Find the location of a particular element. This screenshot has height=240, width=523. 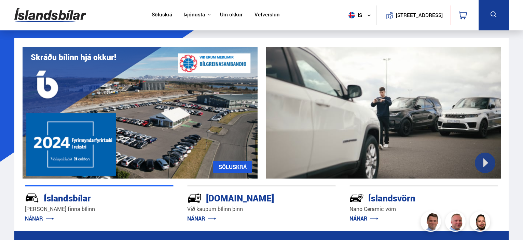

a: Vefverslun is located at coordinates (267, 15).